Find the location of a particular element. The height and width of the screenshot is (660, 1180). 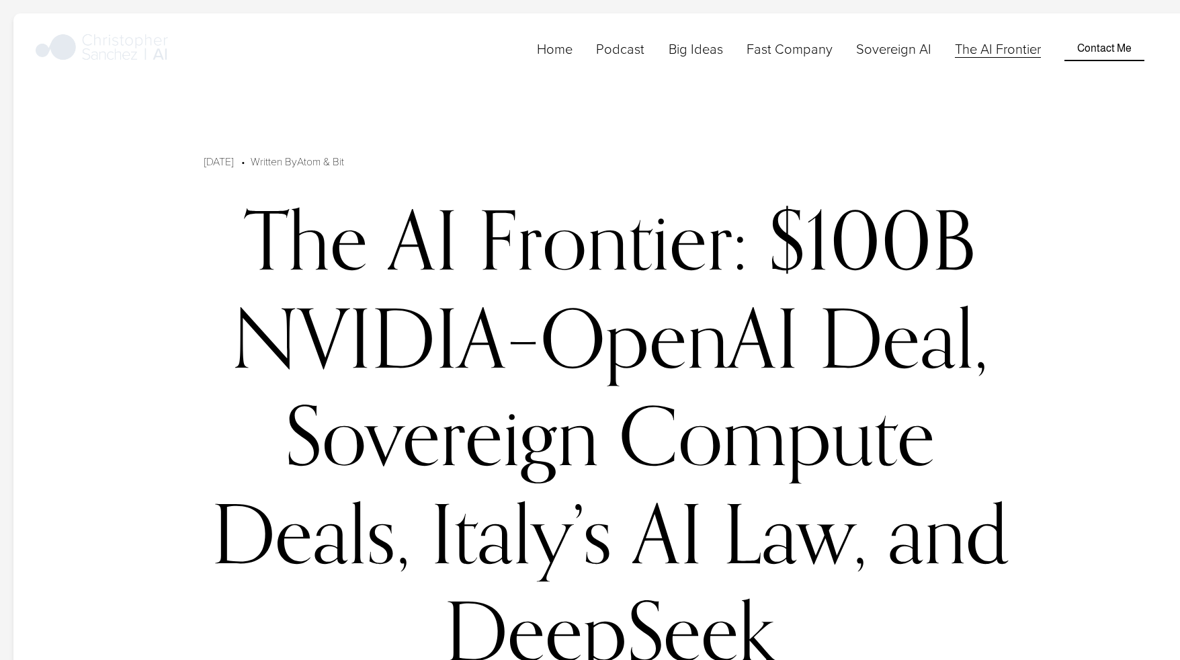

div: $100B is located at coordinates (872, 240).